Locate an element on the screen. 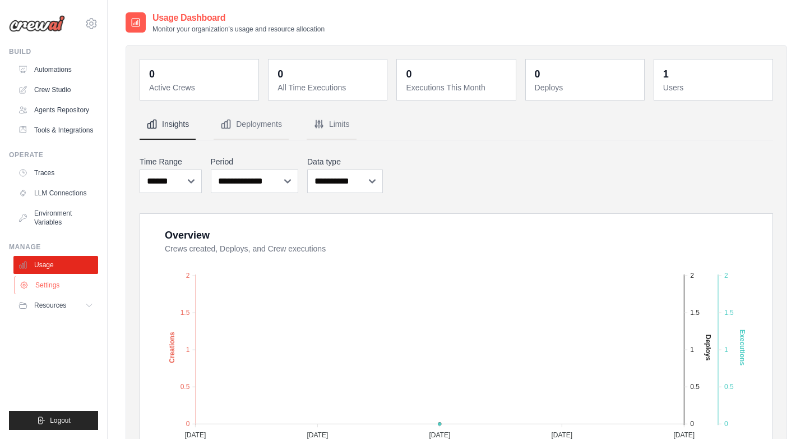  span: Resources is located at coordinates (50, 305).